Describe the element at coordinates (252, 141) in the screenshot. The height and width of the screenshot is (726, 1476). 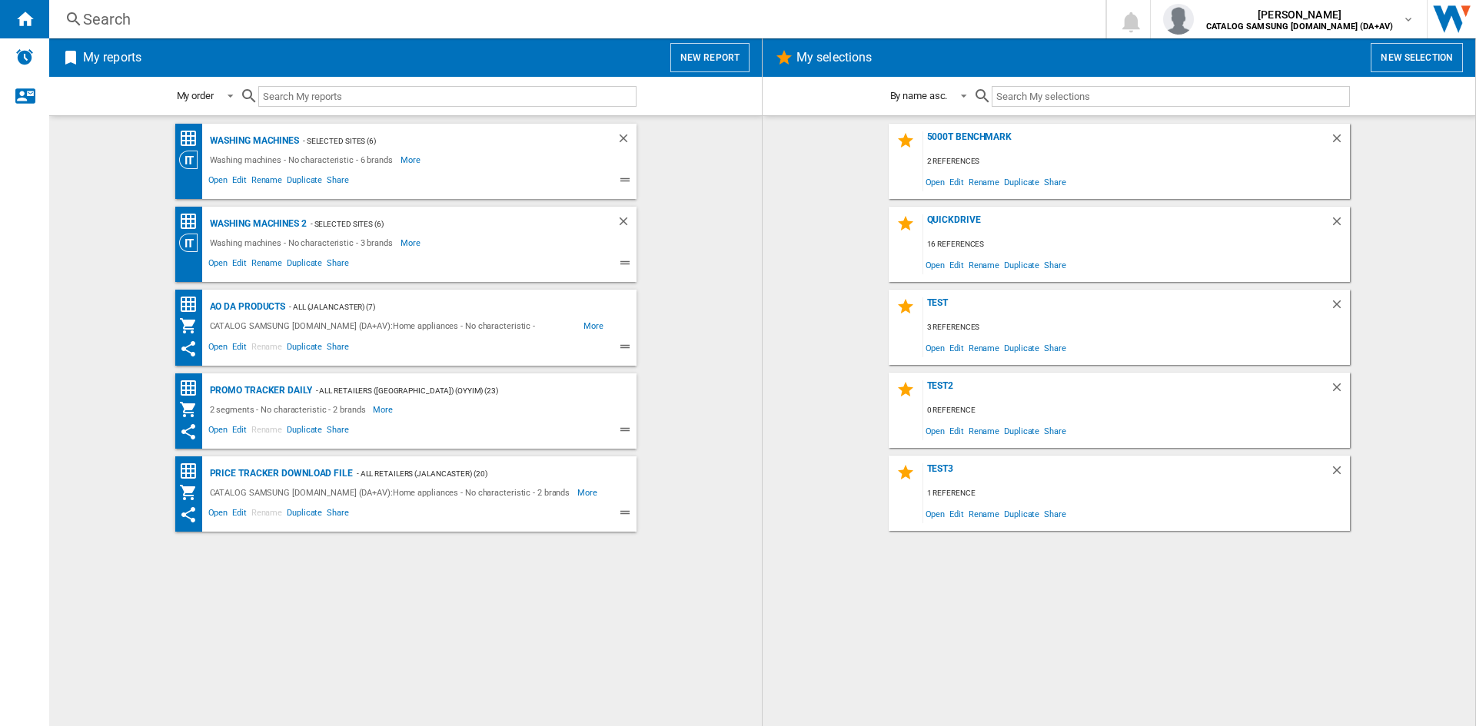
I see `div: Washing machines` at that location.